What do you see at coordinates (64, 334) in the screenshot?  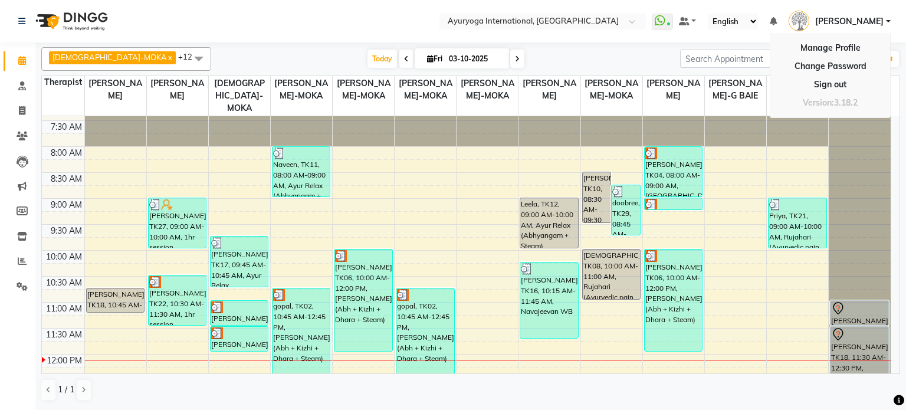 I see `div: 11:30 AM` at bounding box center [64, 334].